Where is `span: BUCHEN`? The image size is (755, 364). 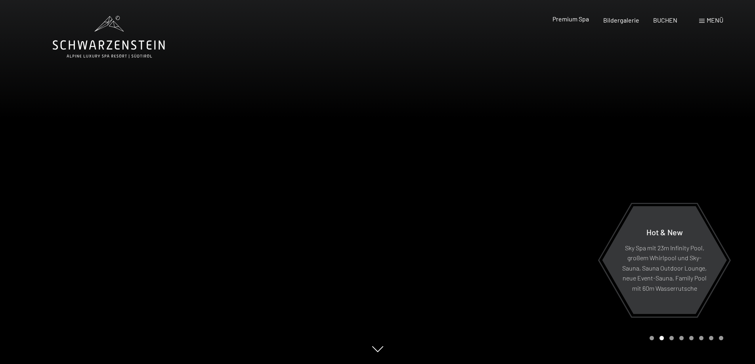 span: BUCHEN is located at coordinates (665, 20).